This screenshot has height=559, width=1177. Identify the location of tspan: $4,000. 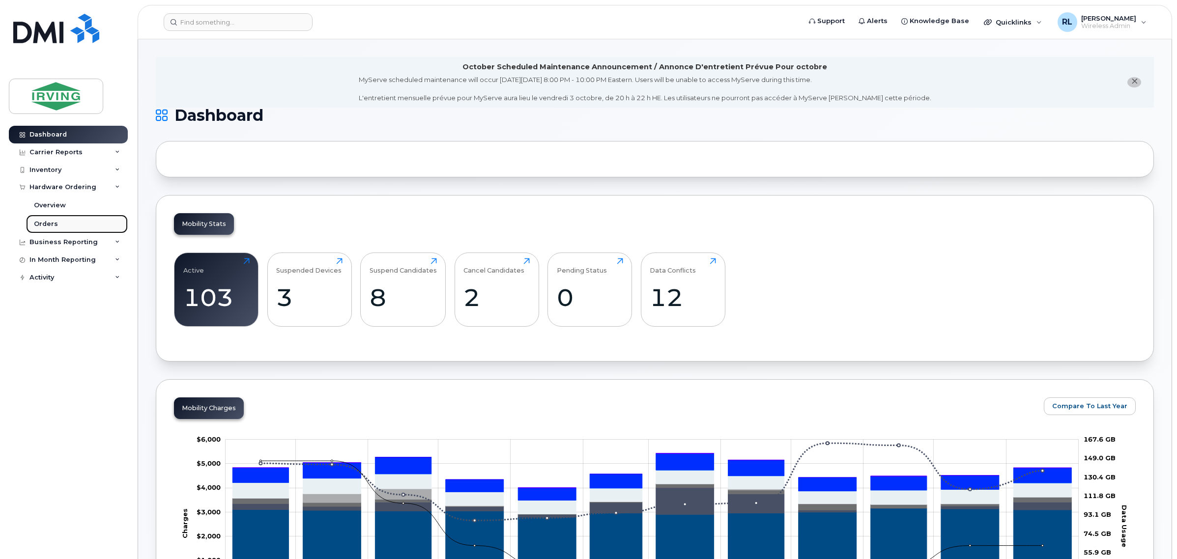
(208, 488).